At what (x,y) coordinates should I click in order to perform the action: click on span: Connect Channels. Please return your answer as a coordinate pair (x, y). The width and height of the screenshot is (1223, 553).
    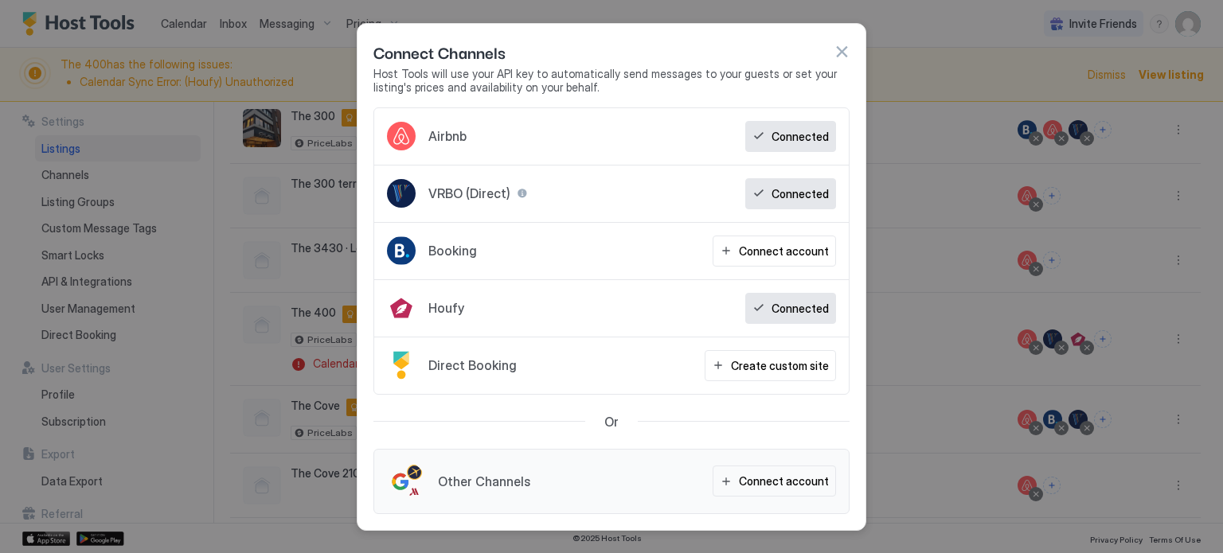
    Looking at the image, I should click on (440, 52).